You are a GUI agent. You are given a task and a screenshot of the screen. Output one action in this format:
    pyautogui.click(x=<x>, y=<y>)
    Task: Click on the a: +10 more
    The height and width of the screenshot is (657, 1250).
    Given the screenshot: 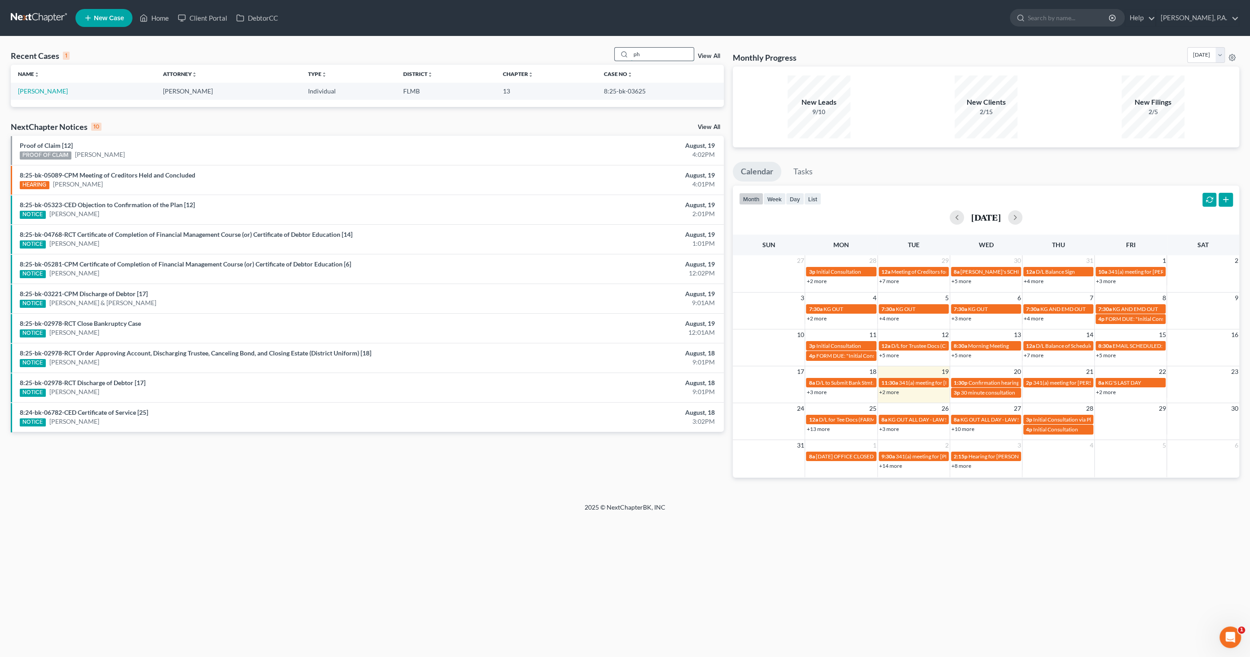 What is the action you would take?
    pyautogui.click(x=963, y=428)
    